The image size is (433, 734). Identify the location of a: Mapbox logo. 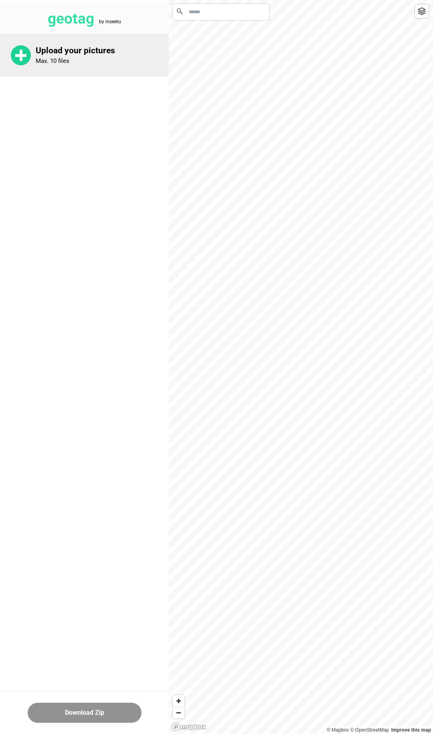
(189, 727).